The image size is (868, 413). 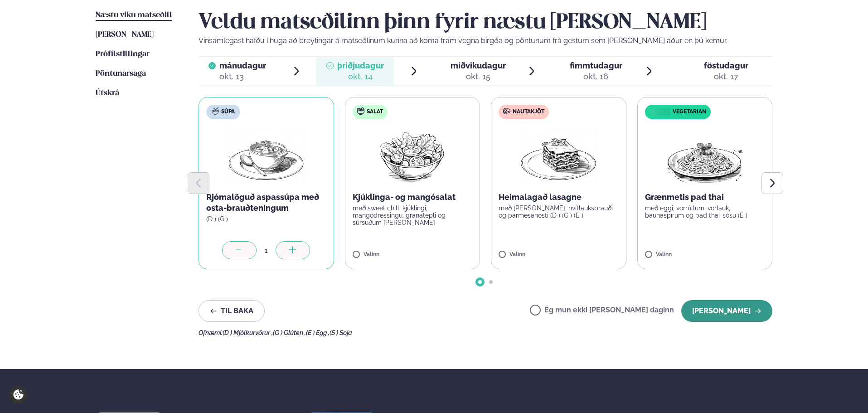 I want to click on span: fimmtudagur, so click(x=596, y=65).